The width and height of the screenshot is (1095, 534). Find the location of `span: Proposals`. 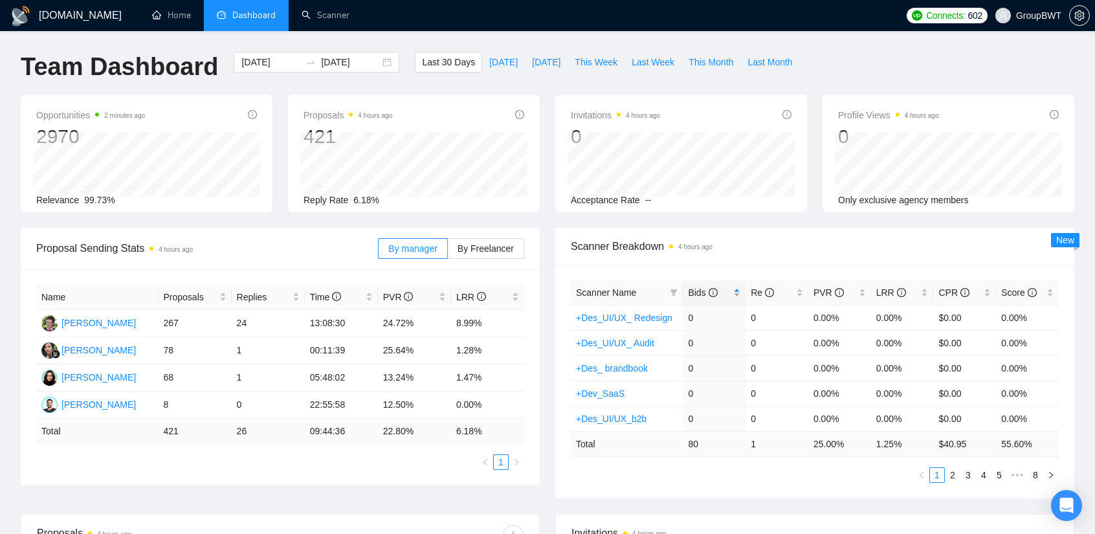

span: Proposals is located at coordinates (190, 297).